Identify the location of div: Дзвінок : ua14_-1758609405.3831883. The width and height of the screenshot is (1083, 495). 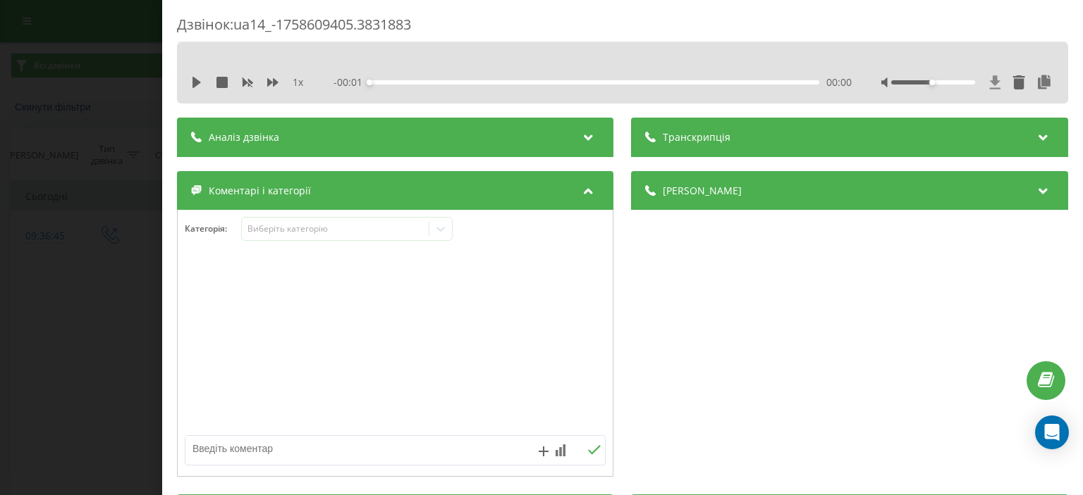
(622, 28).